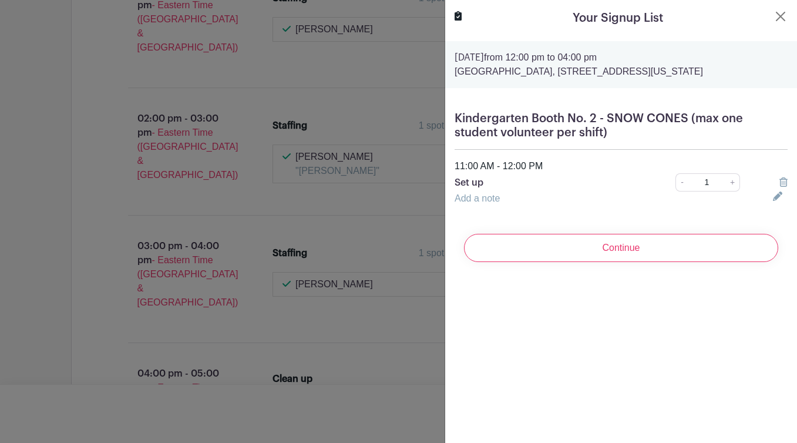  Describe the element at coordinates (621, 58) in the screenshot. I see `p: from 12:00 pm to 04:00 pm` at that location.